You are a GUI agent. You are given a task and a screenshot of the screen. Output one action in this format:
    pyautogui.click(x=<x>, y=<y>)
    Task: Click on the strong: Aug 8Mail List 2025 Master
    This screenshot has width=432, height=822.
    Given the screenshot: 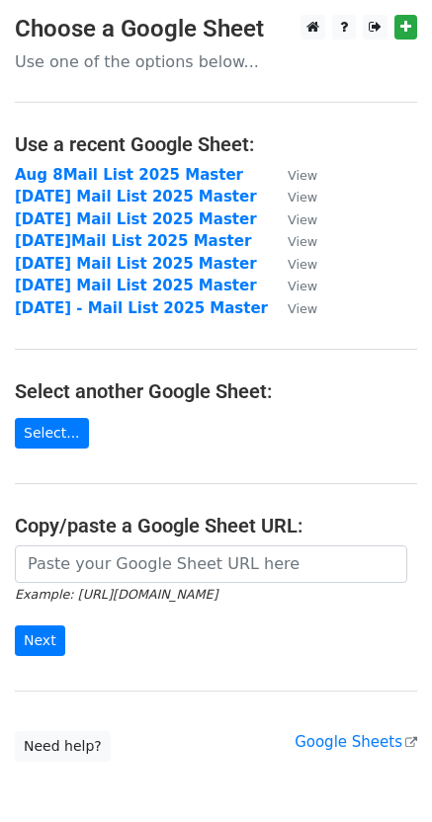 What is the action you would take?
    pyautogui.click(x=128, y=175)
    